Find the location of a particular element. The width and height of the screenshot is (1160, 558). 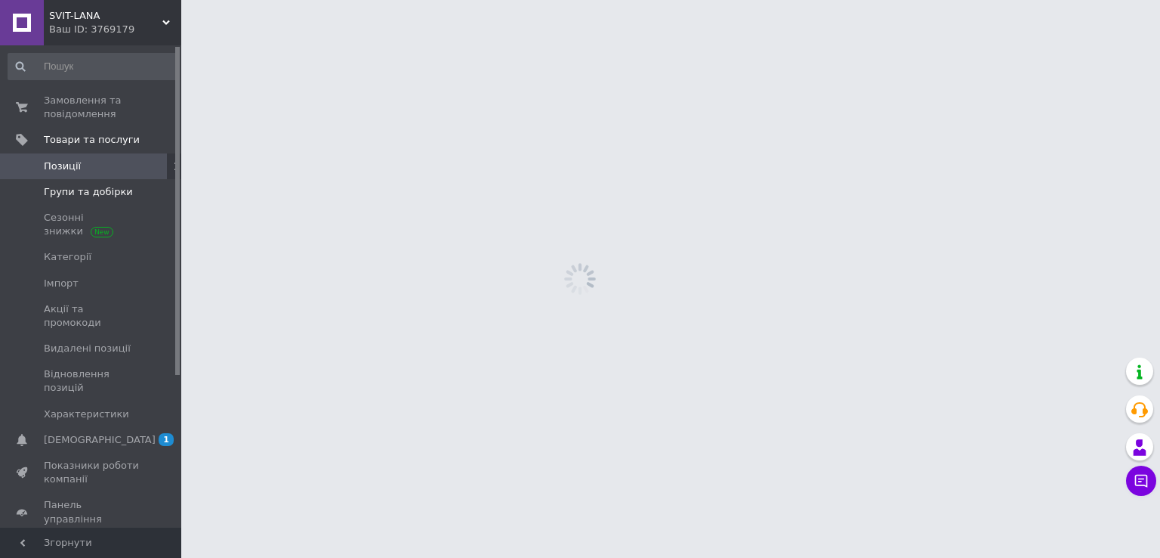

div: Ваш ID: 3769179 is located at coordinates (115, 29).